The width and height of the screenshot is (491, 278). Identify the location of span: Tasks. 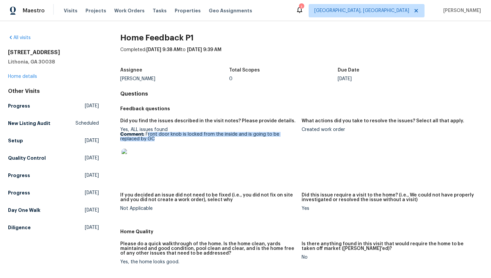
(160, 11).